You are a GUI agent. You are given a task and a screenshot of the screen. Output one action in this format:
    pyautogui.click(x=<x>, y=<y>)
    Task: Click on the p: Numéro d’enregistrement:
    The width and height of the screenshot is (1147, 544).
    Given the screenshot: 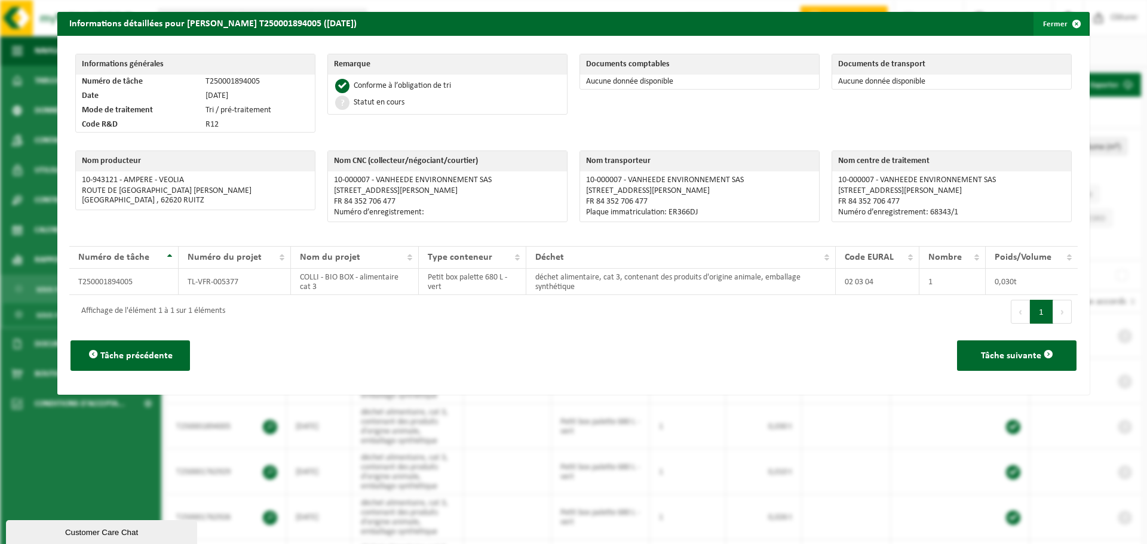 What is the action you would take?
    pyautogui.click(x=447, y=213)
    